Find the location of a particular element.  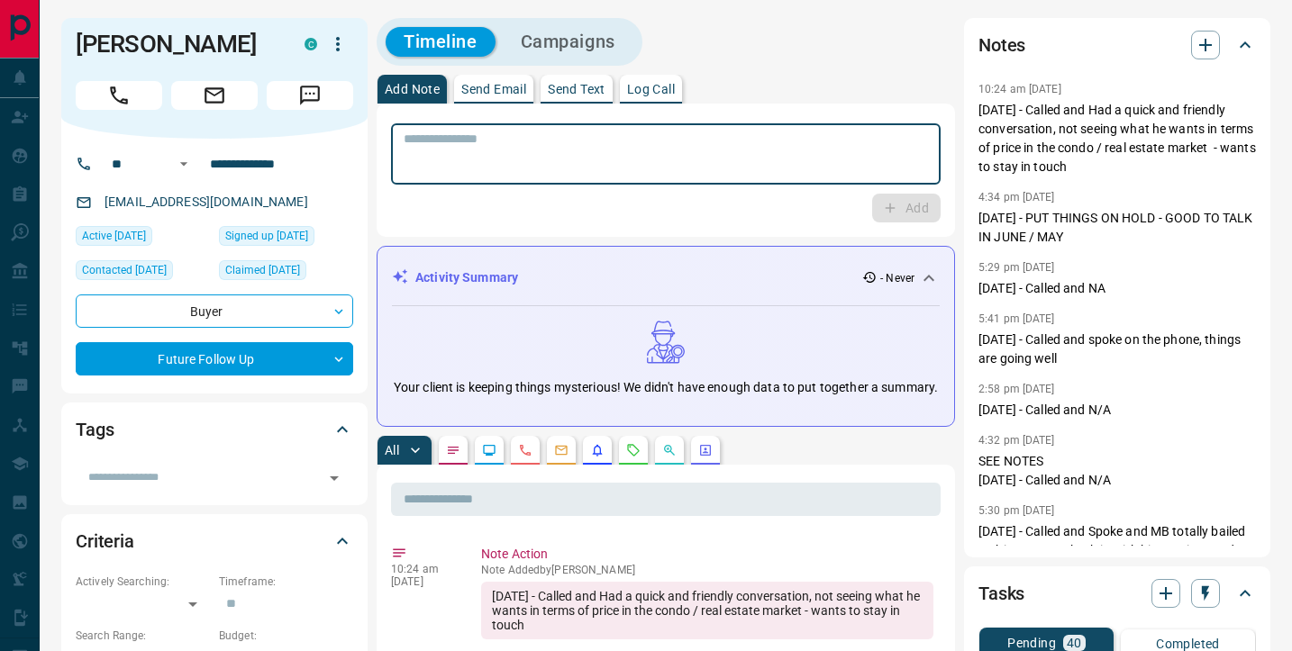

p: Send Email is located at coordinates (494, 89).